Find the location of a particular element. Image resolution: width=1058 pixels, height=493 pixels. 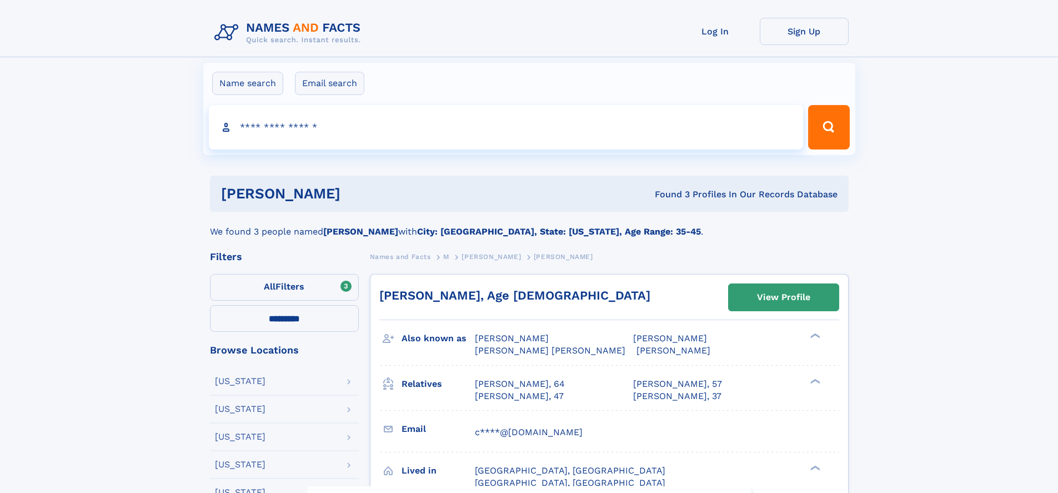

a: Sign Up is located at coordinates (804, 31).